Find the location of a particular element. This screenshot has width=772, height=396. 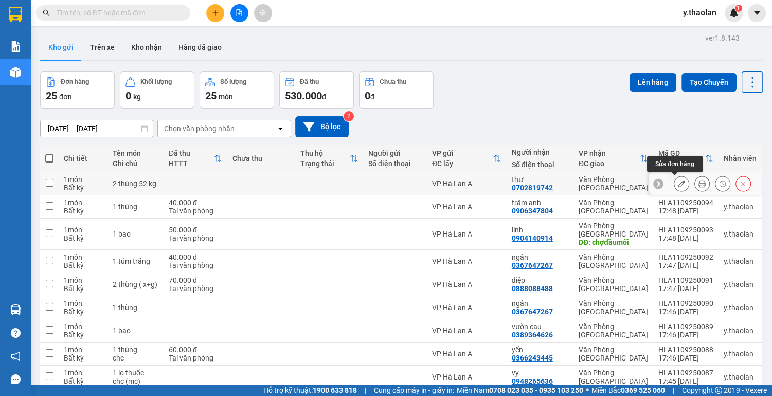

svg: open is located at coordinates (280, 129).